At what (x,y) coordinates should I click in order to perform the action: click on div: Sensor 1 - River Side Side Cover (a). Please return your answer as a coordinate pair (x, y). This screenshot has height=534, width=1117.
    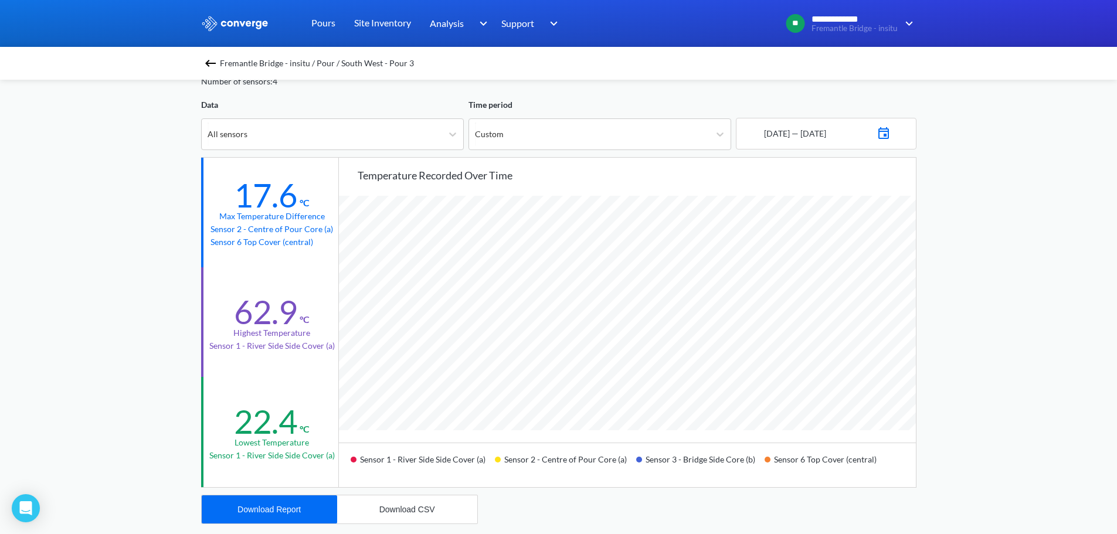
    Looking at the image, I should click on (423, 464).